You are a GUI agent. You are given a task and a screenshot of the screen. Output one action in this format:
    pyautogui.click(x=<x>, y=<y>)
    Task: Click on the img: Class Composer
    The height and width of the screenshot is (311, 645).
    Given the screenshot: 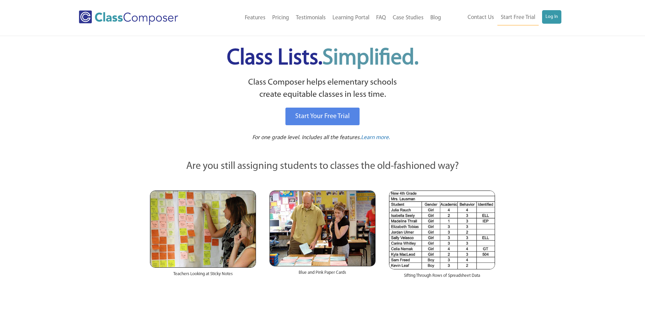 What is the action you would take?
    pyautogui.click(x=128, y=18)
    